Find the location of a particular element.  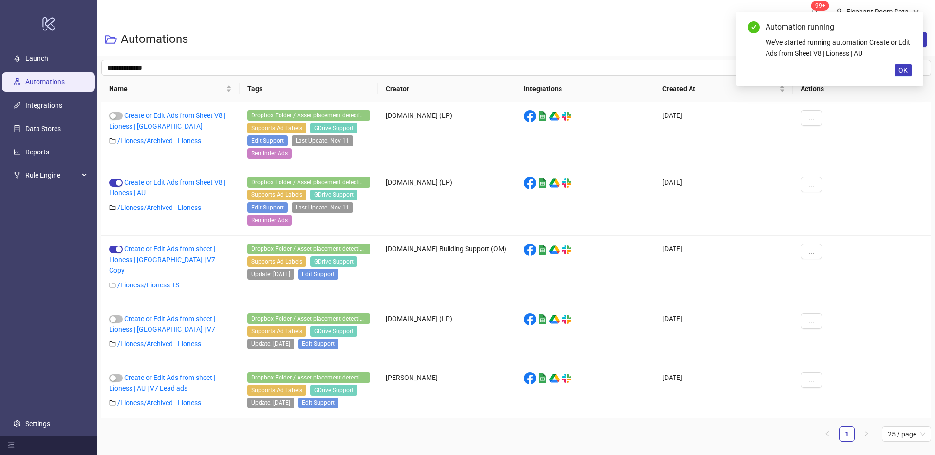

th: Tags is located at coordinates (309, 89).